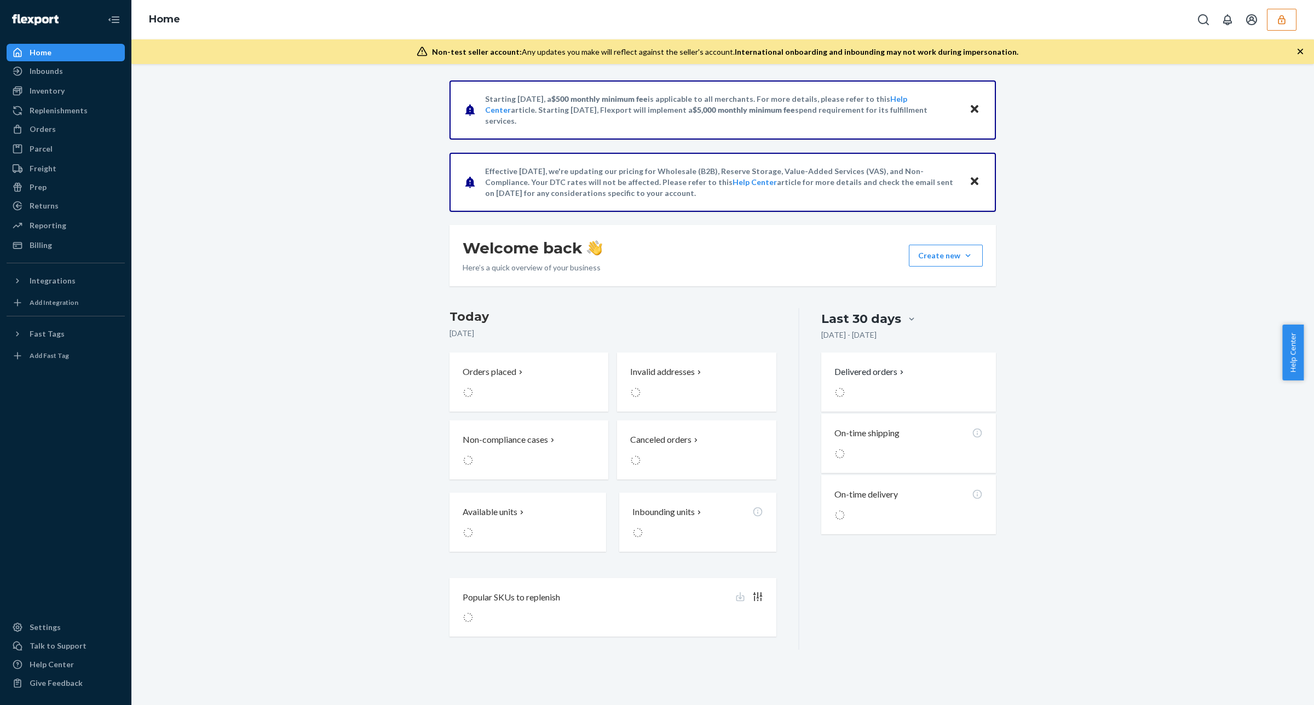 This screenshot has height=705, width=1314. What do you see at coordinates (66, 91) in the screenshot?
I see `a: Inventory` at bounding box center [66, 91].